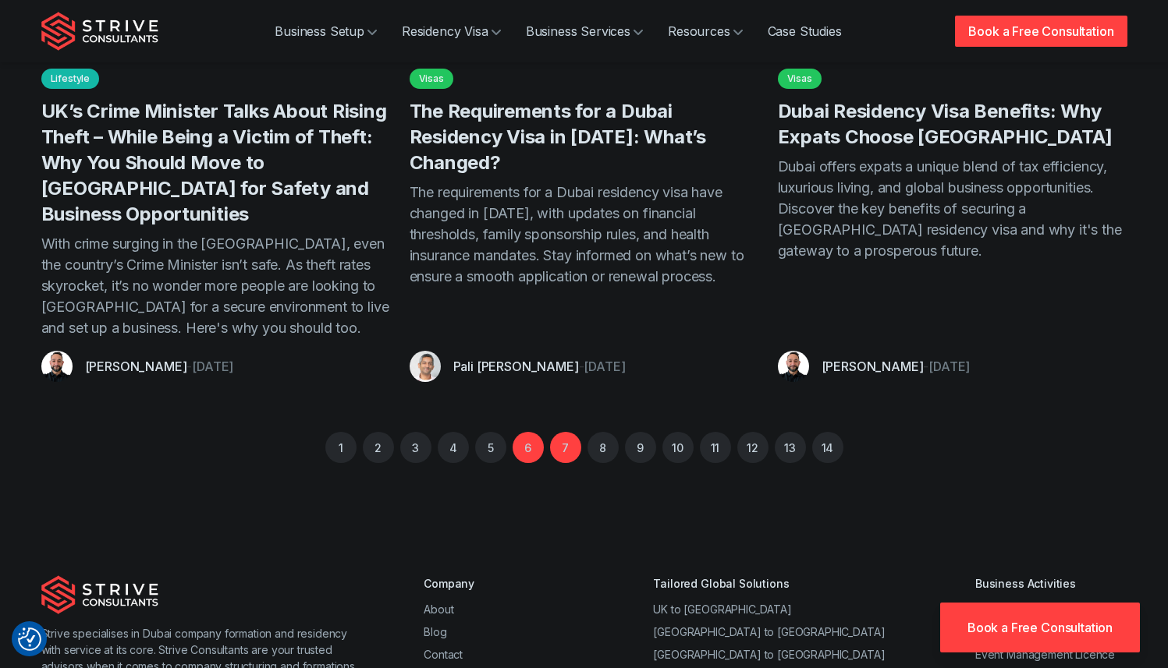 The width and height of the screenshot is (1168, 668). I want to click on a: About, so click(438, 609).